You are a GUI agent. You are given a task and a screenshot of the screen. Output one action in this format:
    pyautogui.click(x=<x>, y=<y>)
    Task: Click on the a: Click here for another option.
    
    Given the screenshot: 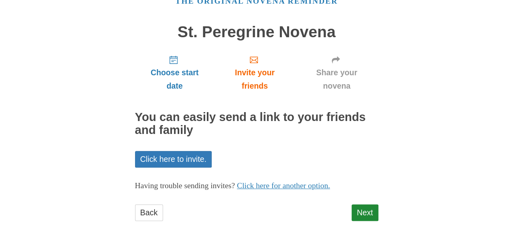 What is the action you would take?
    pyautogui.click(x=283, y=186)
    